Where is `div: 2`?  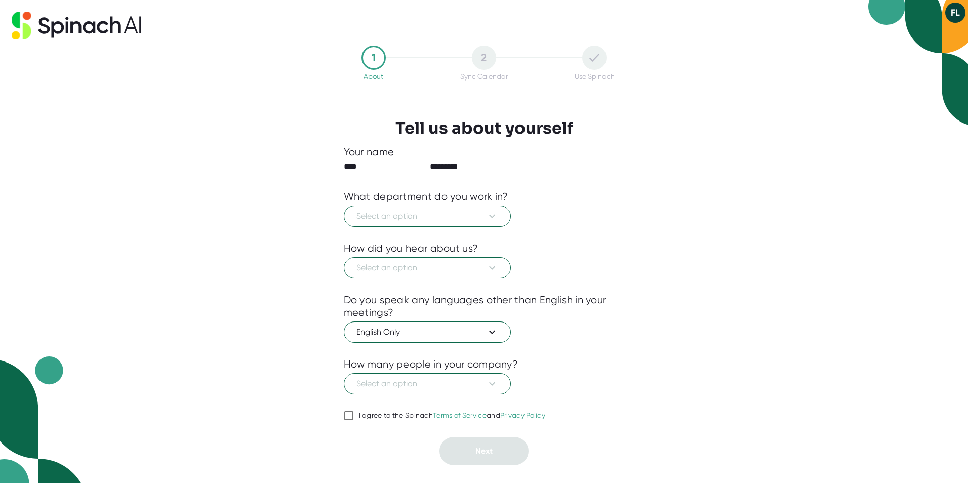 div: 2 is located at coordinates (484, 58).